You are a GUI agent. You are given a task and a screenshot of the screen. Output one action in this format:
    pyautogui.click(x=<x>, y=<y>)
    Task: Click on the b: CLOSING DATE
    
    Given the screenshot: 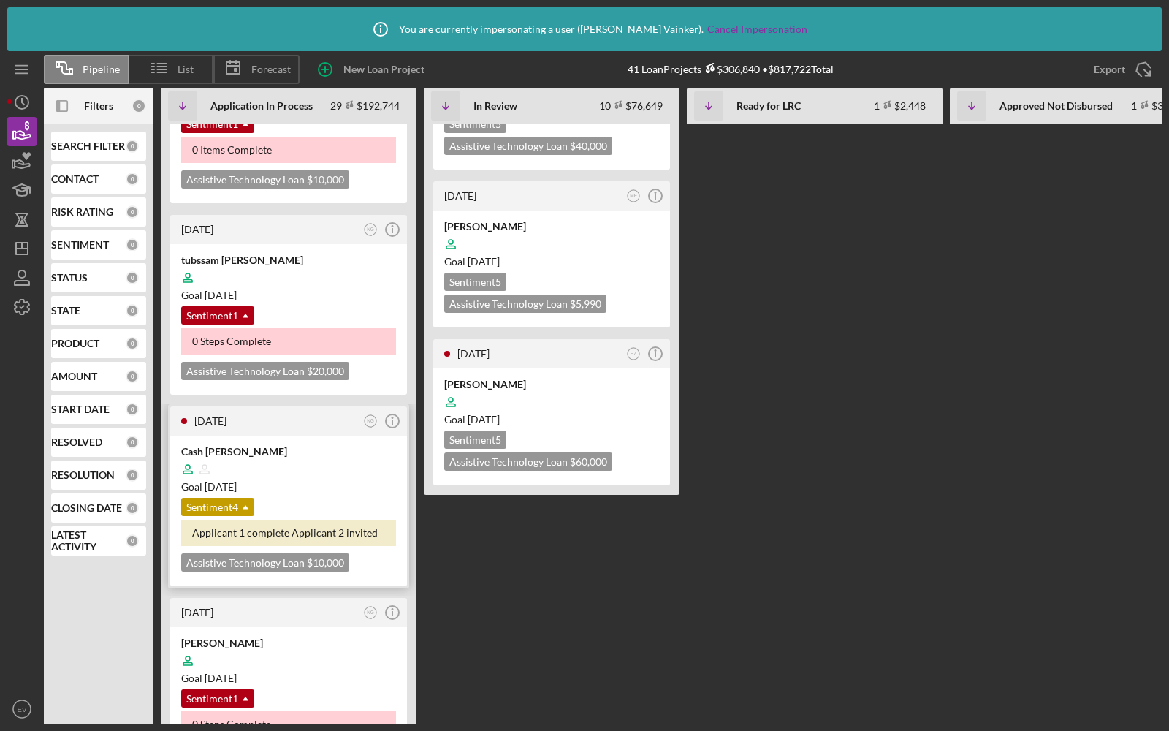 What is the action you would take?
    pyautogui.click(x=86, y=508)
    